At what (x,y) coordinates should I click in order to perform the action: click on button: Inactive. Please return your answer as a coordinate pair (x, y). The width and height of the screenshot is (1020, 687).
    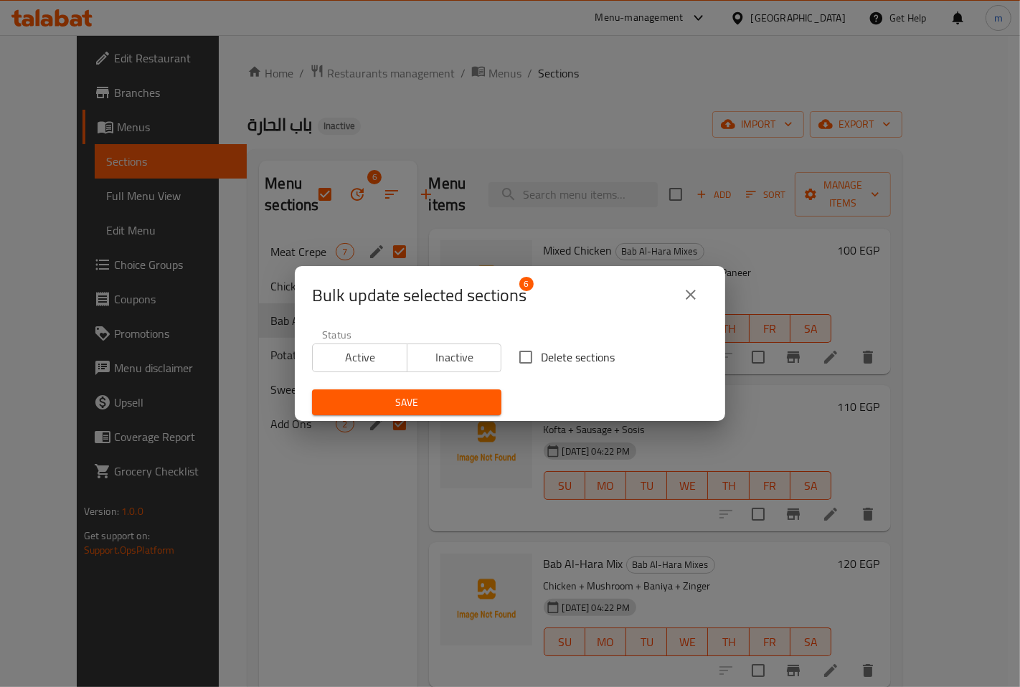
    Looking at the image, I should click on (454, 358).